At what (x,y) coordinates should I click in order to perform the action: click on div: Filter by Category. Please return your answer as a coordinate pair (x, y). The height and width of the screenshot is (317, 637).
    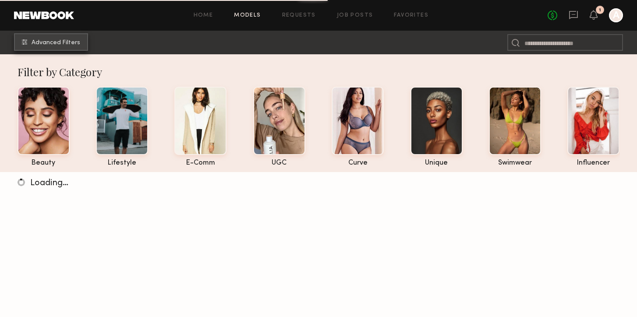
    Looking at the image, I should click on (318, 72).